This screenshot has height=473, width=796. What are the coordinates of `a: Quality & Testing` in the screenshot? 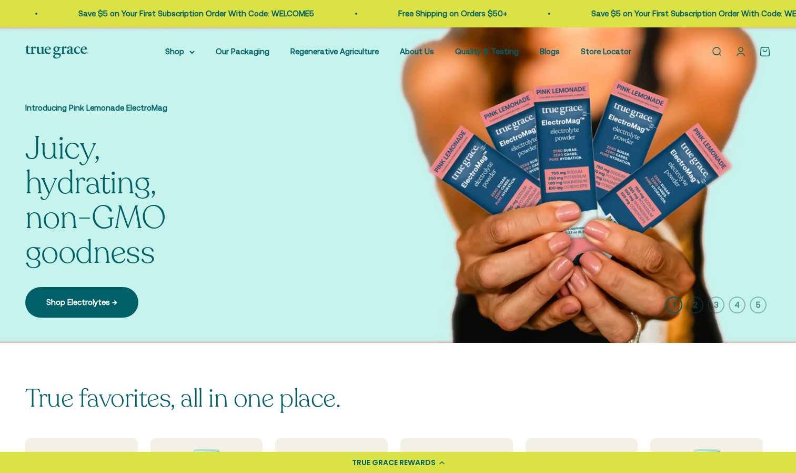 It's located at (487, 51).